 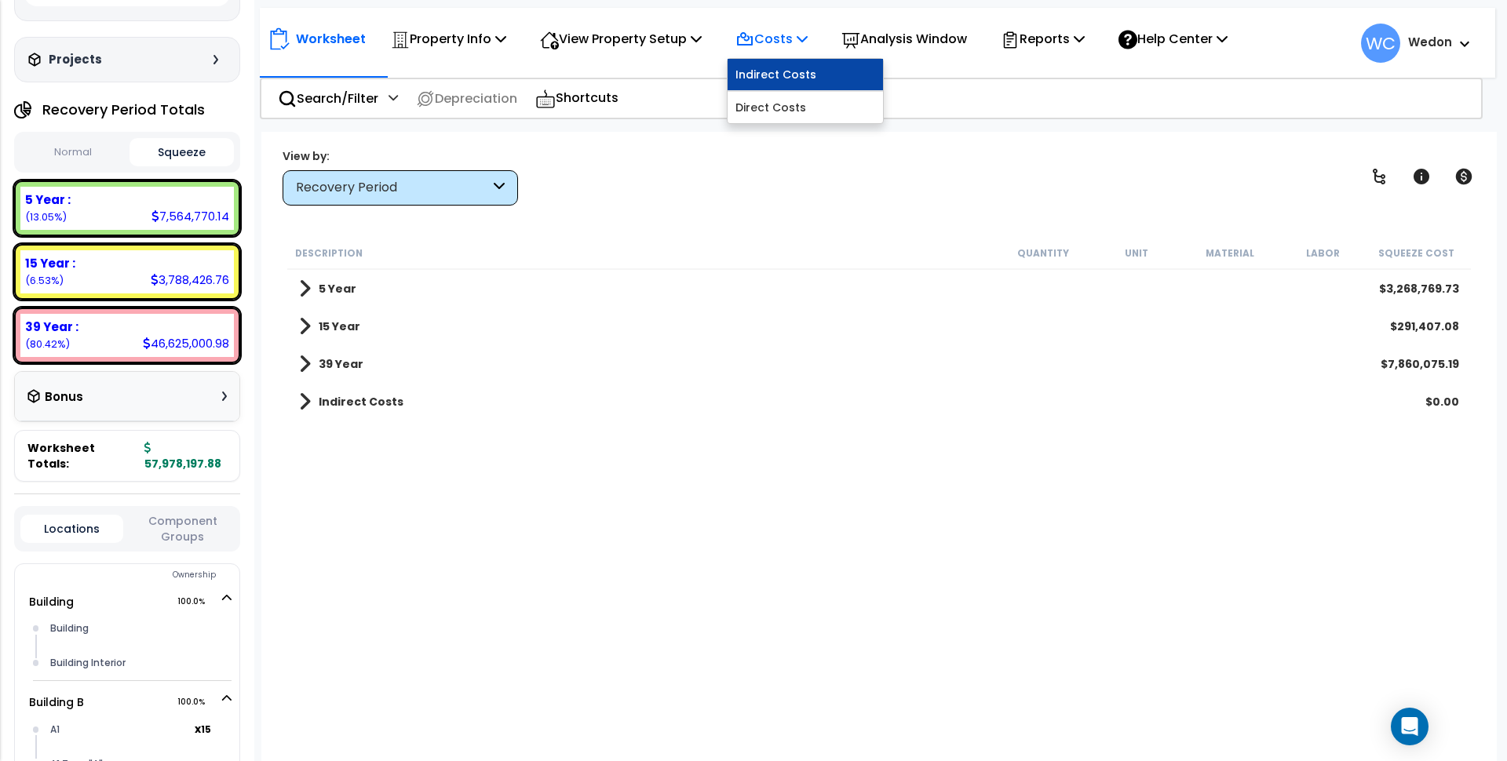 I want to click on p: View Property Setup, so click(x=621, y=38).